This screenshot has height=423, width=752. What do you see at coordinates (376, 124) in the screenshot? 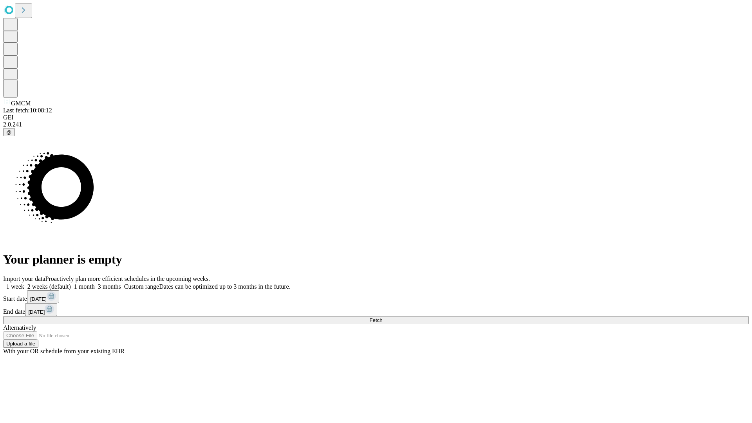
I see `div: 2.0.241` at bounding box center [376, 124].